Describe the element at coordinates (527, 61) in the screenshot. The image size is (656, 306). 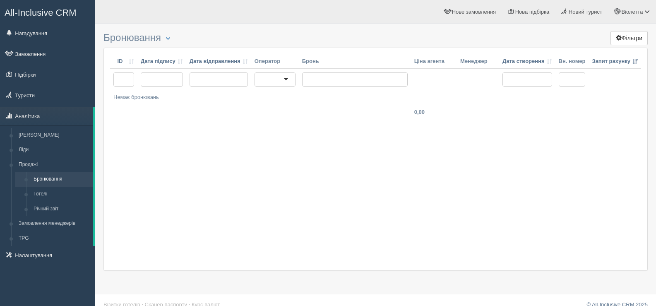
I see `a: Дата створення` at that location.